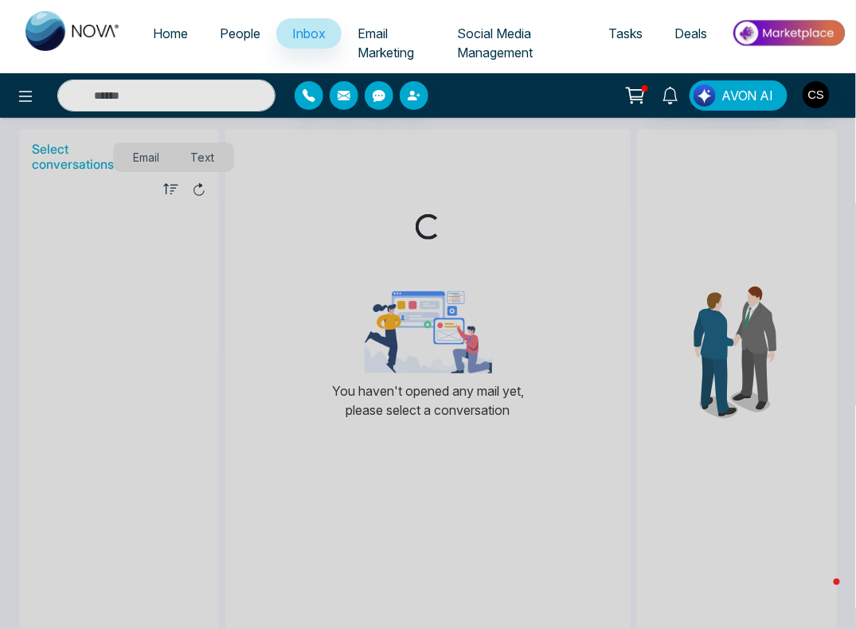 This screenshot has width=856, height=629. Describe the element at coordinates (747, 95) in the screenshot. I see `span: AVON AI` at that location.